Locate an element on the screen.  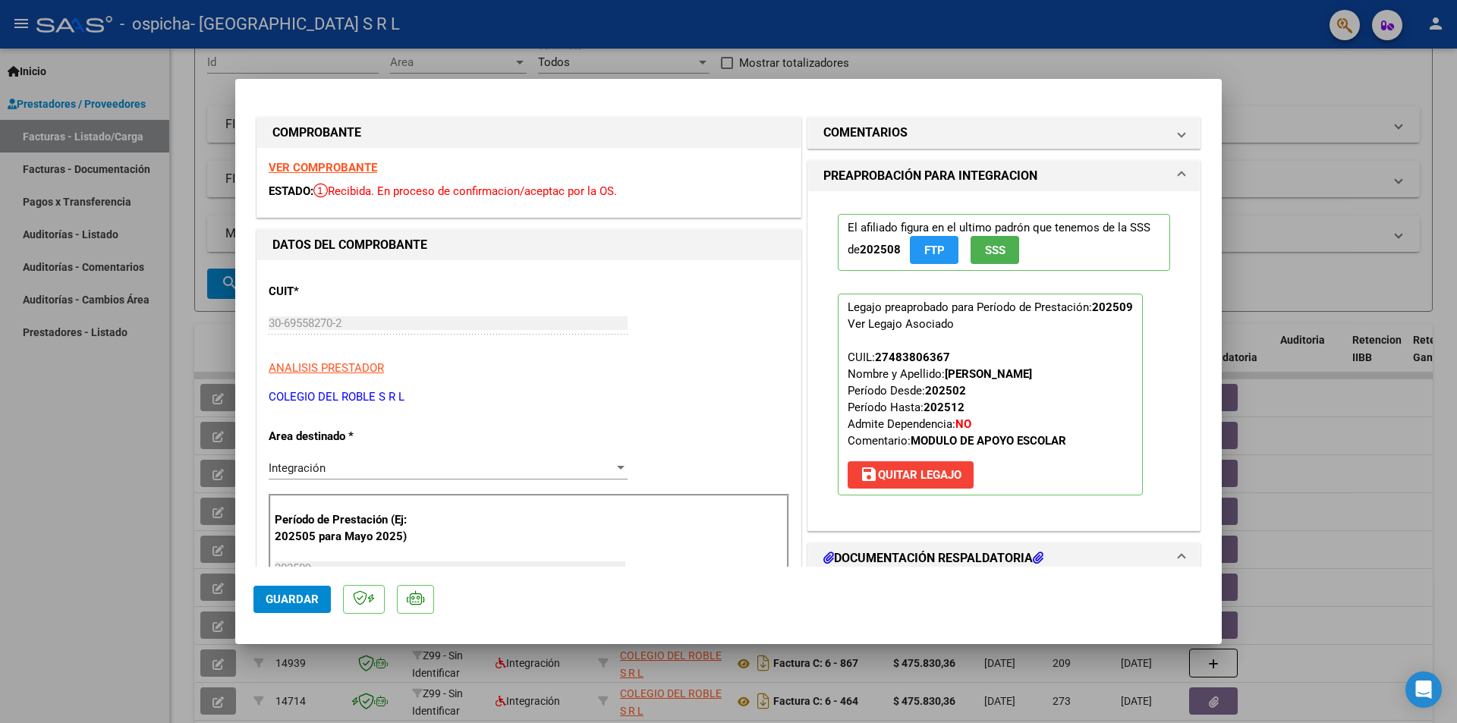
mat-icon: save is located at coordinates (869, 474).